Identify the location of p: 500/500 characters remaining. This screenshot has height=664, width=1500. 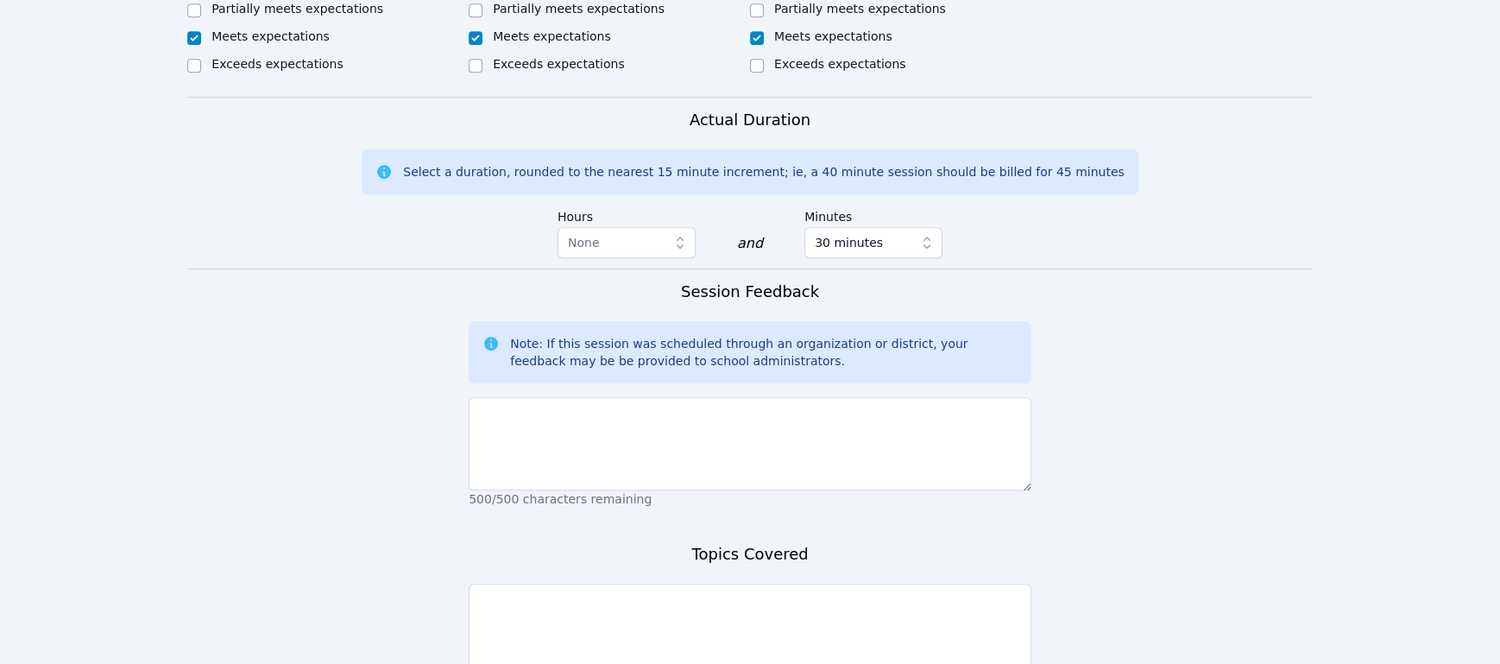
(750, 499).